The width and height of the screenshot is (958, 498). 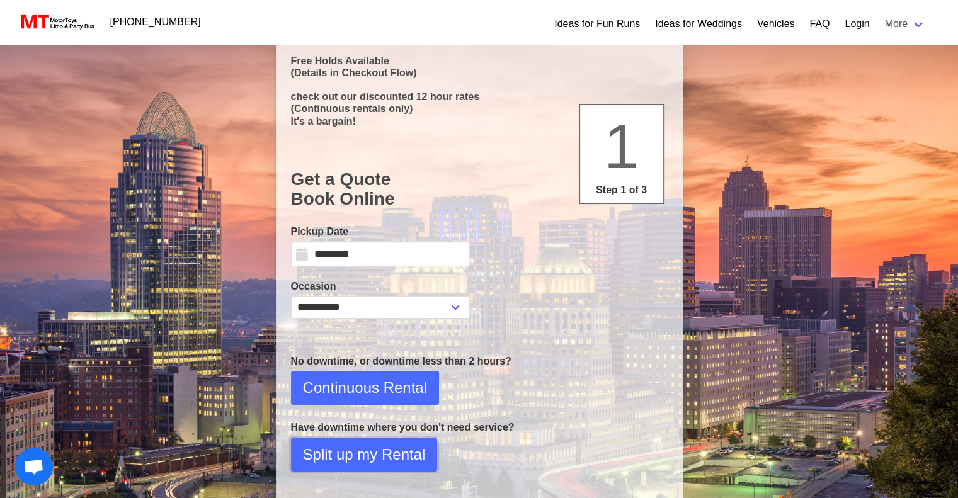 I want to click on p: No downtime, or downtime less than 2 hours?, so click(x=479, y=362).